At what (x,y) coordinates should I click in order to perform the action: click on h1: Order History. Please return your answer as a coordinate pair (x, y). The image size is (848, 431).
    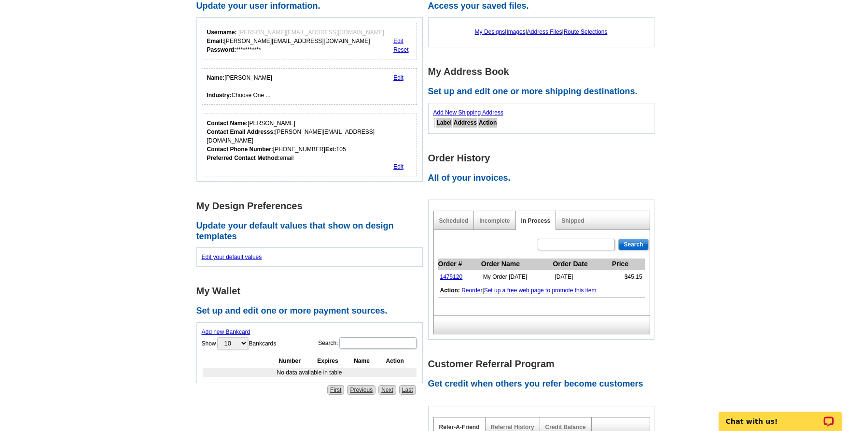
    Looking at the image, I should click on (544, 158).